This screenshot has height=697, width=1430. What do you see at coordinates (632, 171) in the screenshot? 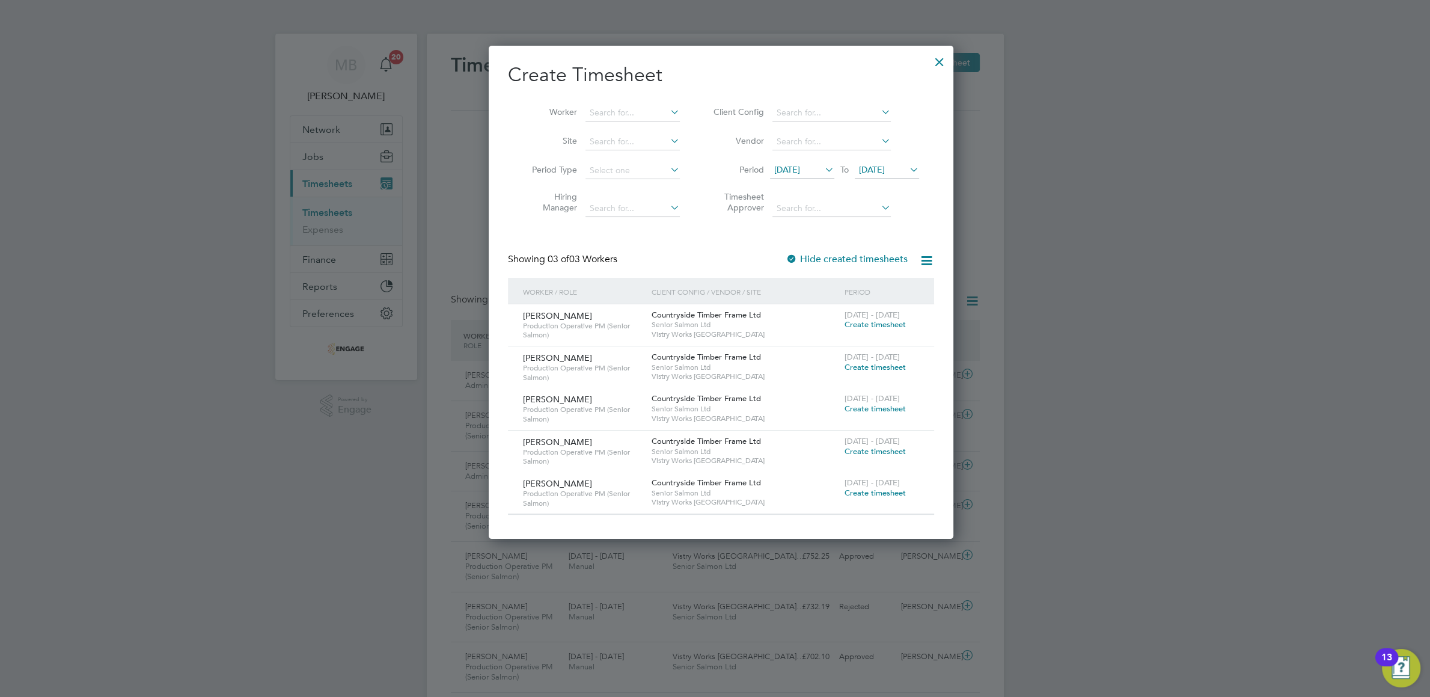
I see `input: Select one` at bounding box center [632, 171].